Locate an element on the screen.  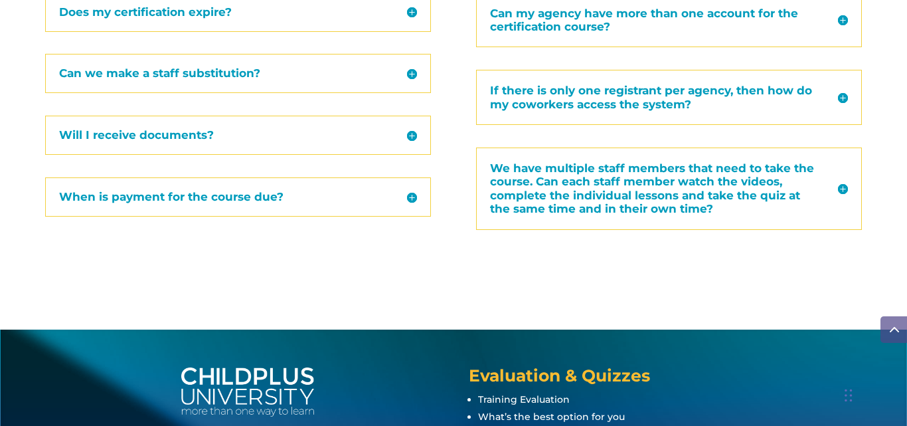
a: What’s the best option for you is located at coordinates (551, 416).